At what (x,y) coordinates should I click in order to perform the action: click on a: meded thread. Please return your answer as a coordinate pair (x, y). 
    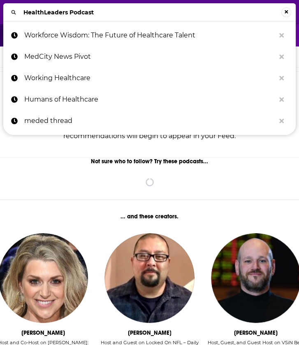
    Looking at the image, I should click on (149, 121).